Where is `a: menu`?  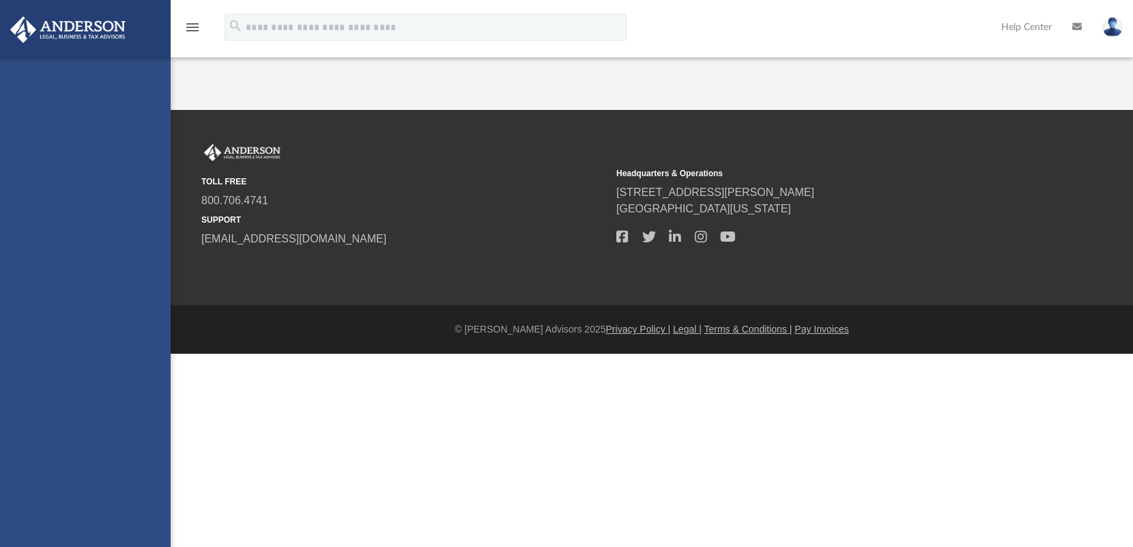 a: menu is located at coordinates (193, 31).